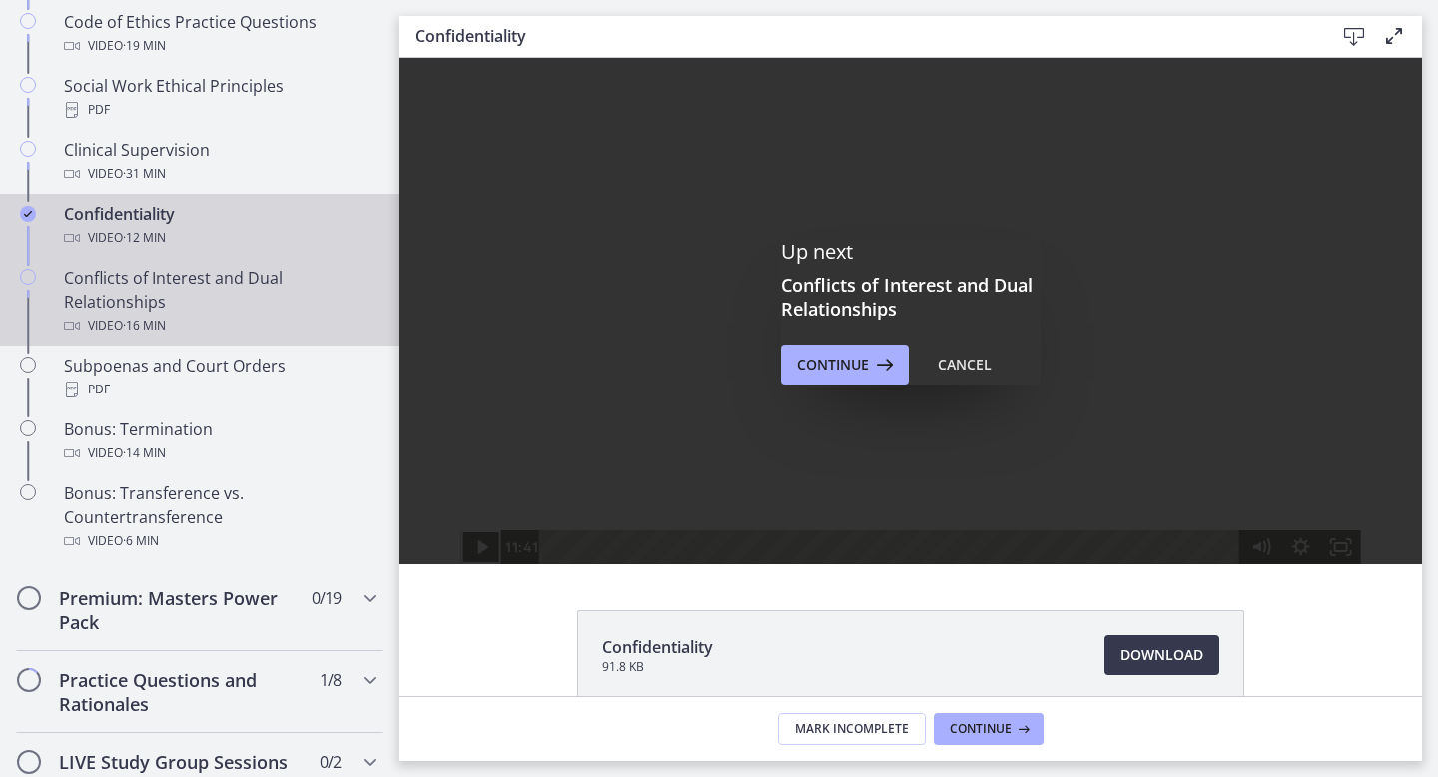 This screenshot has width=1438, height=777. Describe the element at coordinates (144, 453) in the screenshot. I see `span: · 14 min` at that location.